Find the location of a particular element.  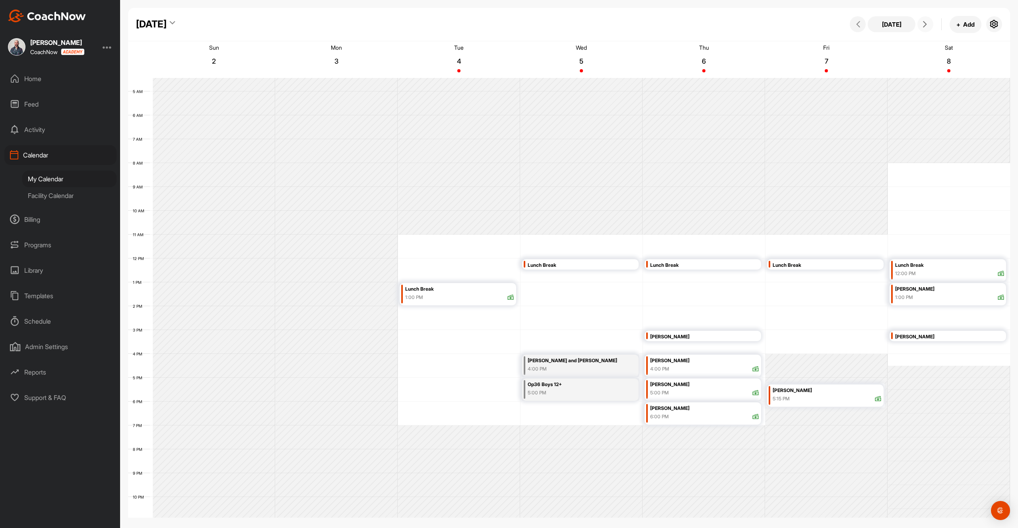

a: November 3, 2025 is located at coordinates (336, 60).